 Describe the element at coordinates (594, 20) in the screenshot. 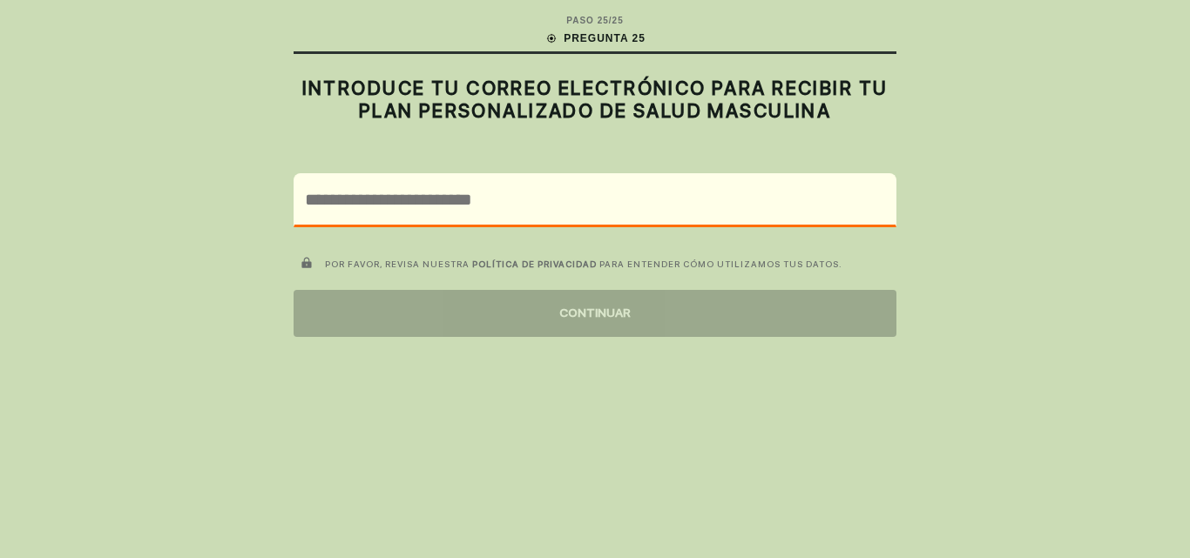

I see `div: PASO 25 / 25` at that location.